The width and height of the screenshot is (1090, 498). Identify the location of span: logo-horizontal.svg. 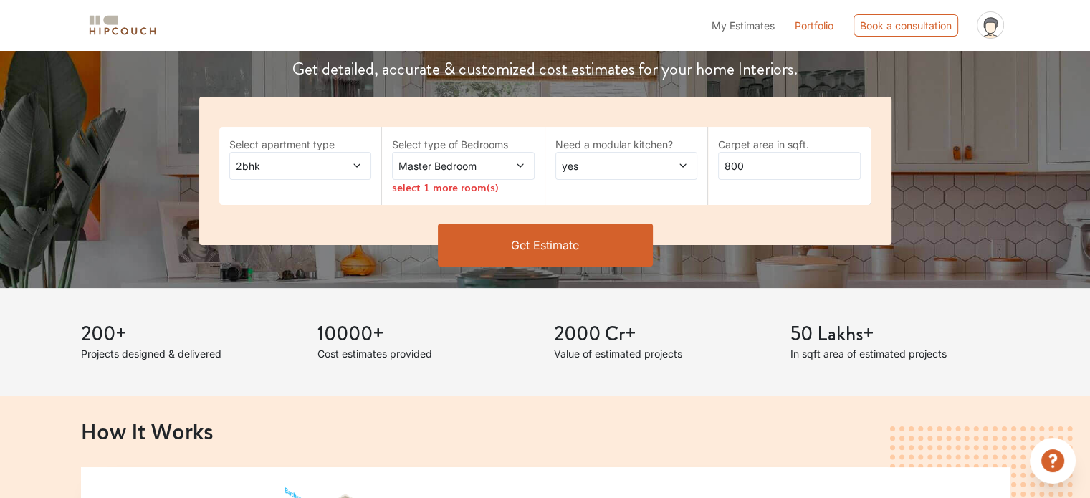
(123, 25).